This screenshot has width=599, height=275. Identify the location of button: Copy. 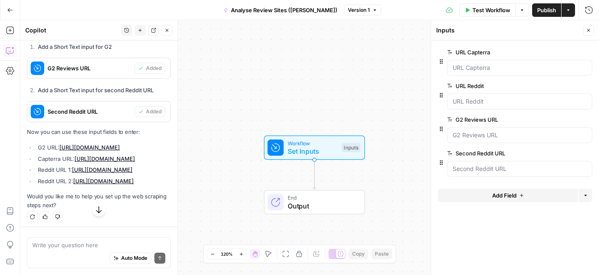
(359, 254).